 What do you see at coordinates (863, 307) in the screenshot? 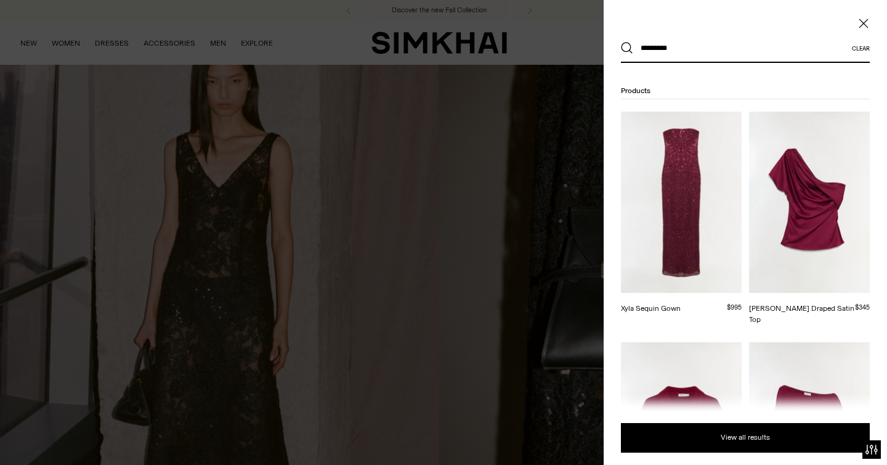
I see `span: $345` at bounding box center [863, 307].